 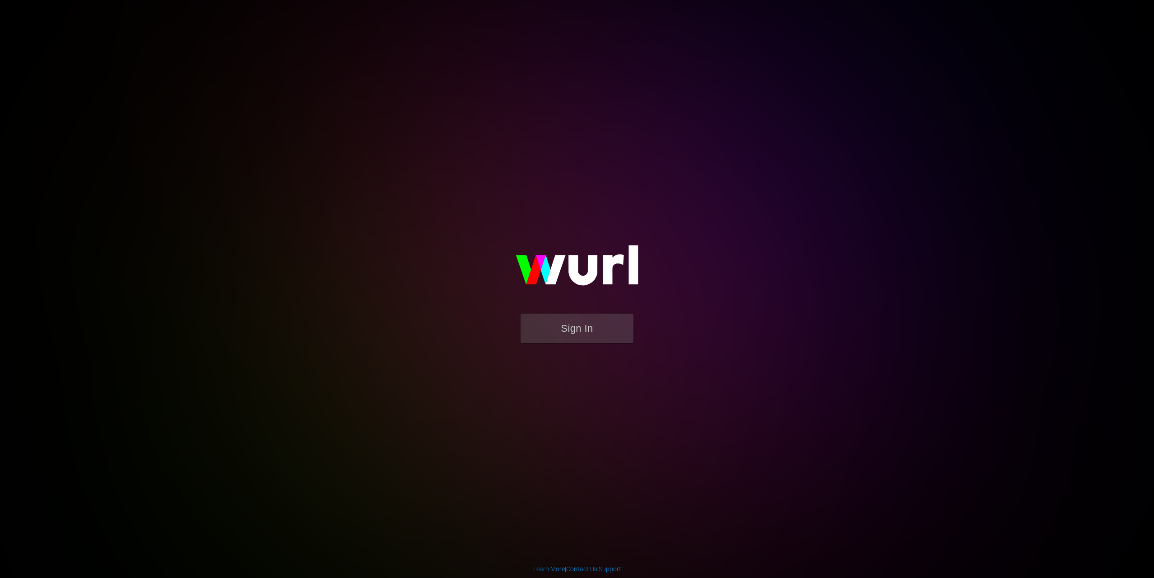 What do you see at coordinates (577, 328) in the screenshot?
I see `button: Sign In` at bounding box center [577, 328].